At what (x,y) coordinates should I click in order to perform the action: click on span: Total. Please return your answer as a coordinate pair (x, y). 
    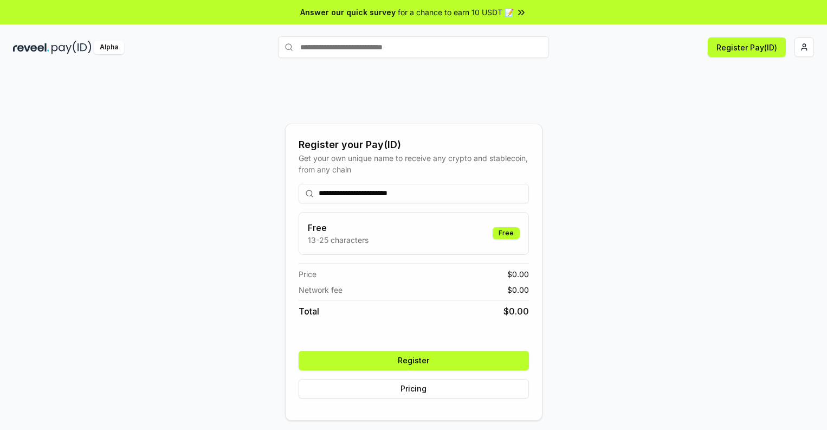
    Looking at the image, I should click on (309, 311).